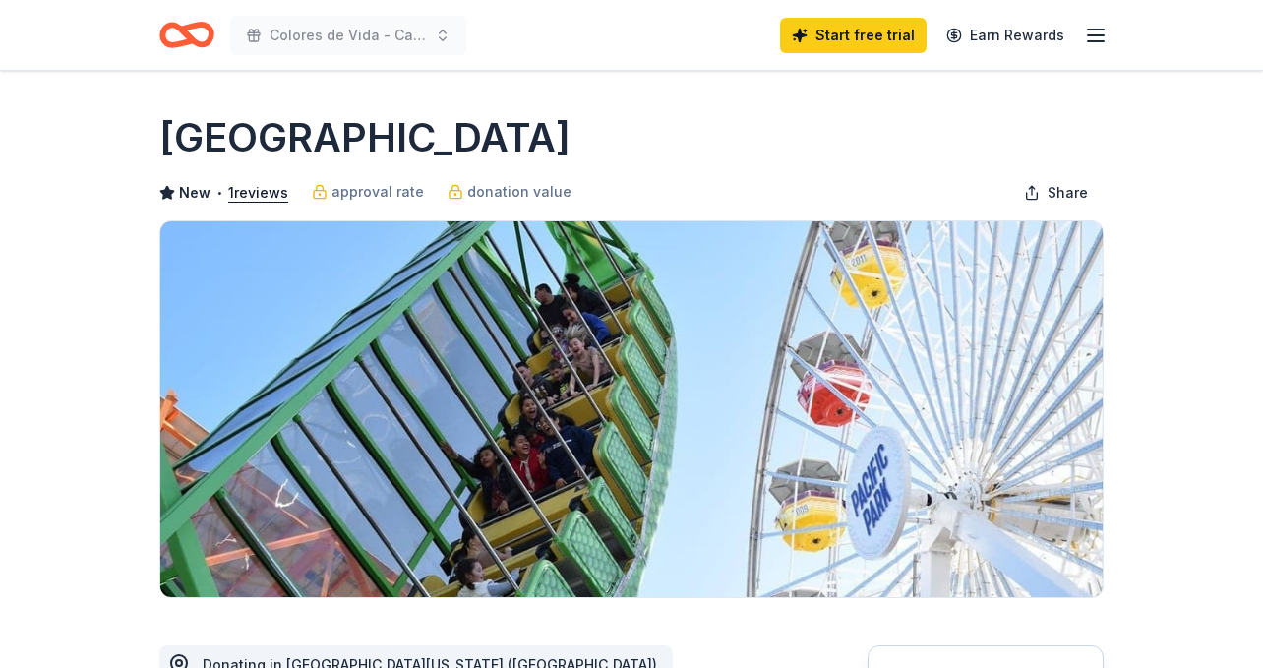  Describe the element at coordinates (510, 192) in the screenshot. I see `a: donation value` at that location.